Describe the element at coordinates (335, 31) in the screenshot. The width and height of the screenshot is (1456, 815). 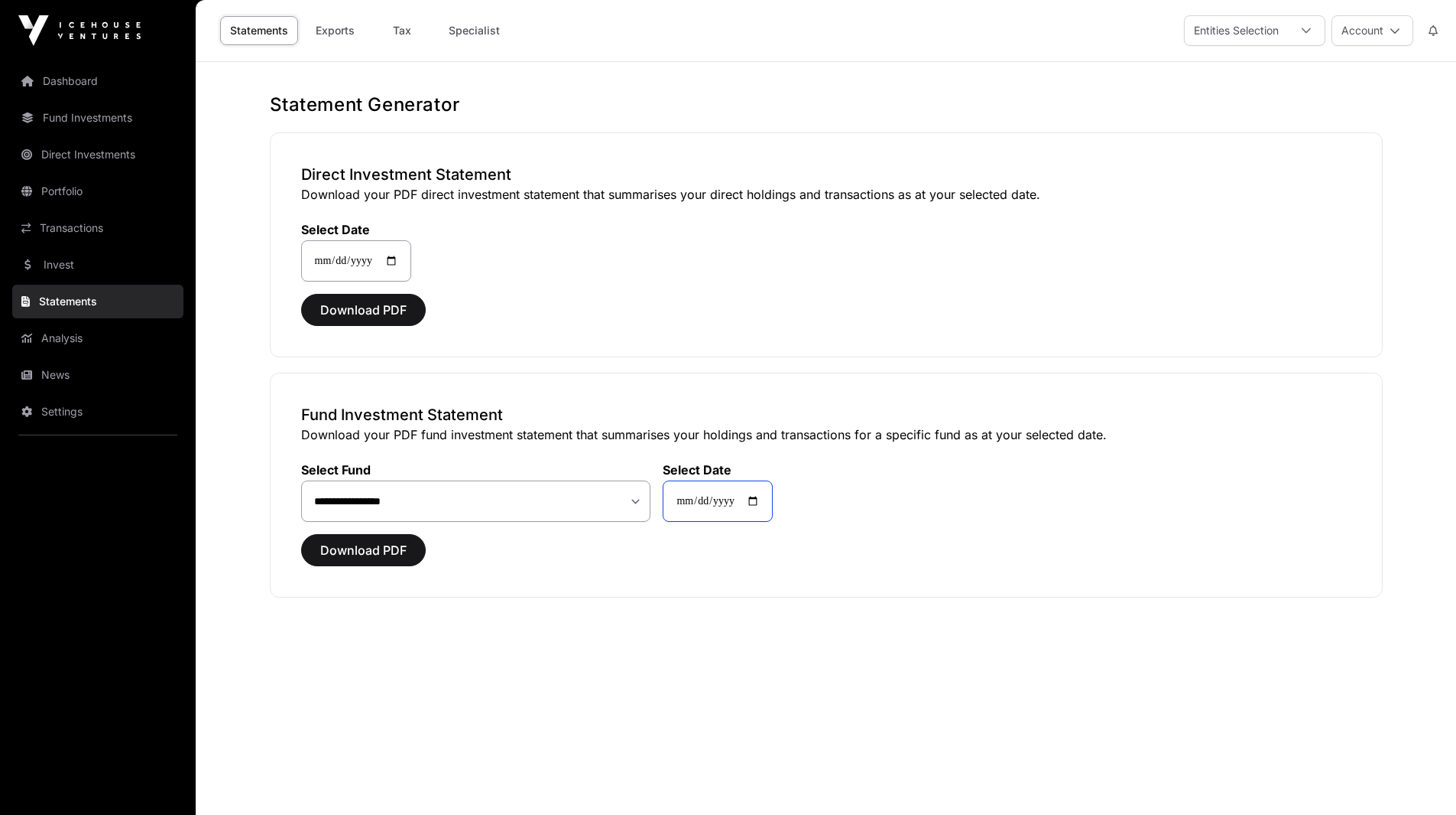
I see `a: Exports` at that location.